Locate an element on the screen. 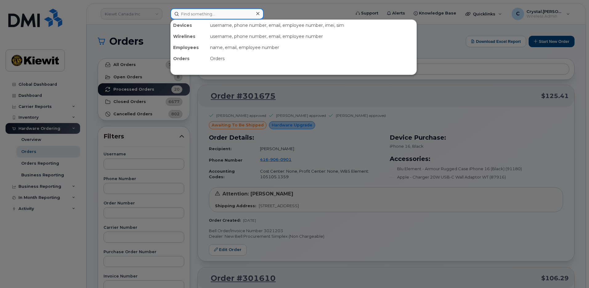 This screenshot has width=589, height=288. div: username, phone number, email, employee number, imei, sim is located at coordinates (312, 25).